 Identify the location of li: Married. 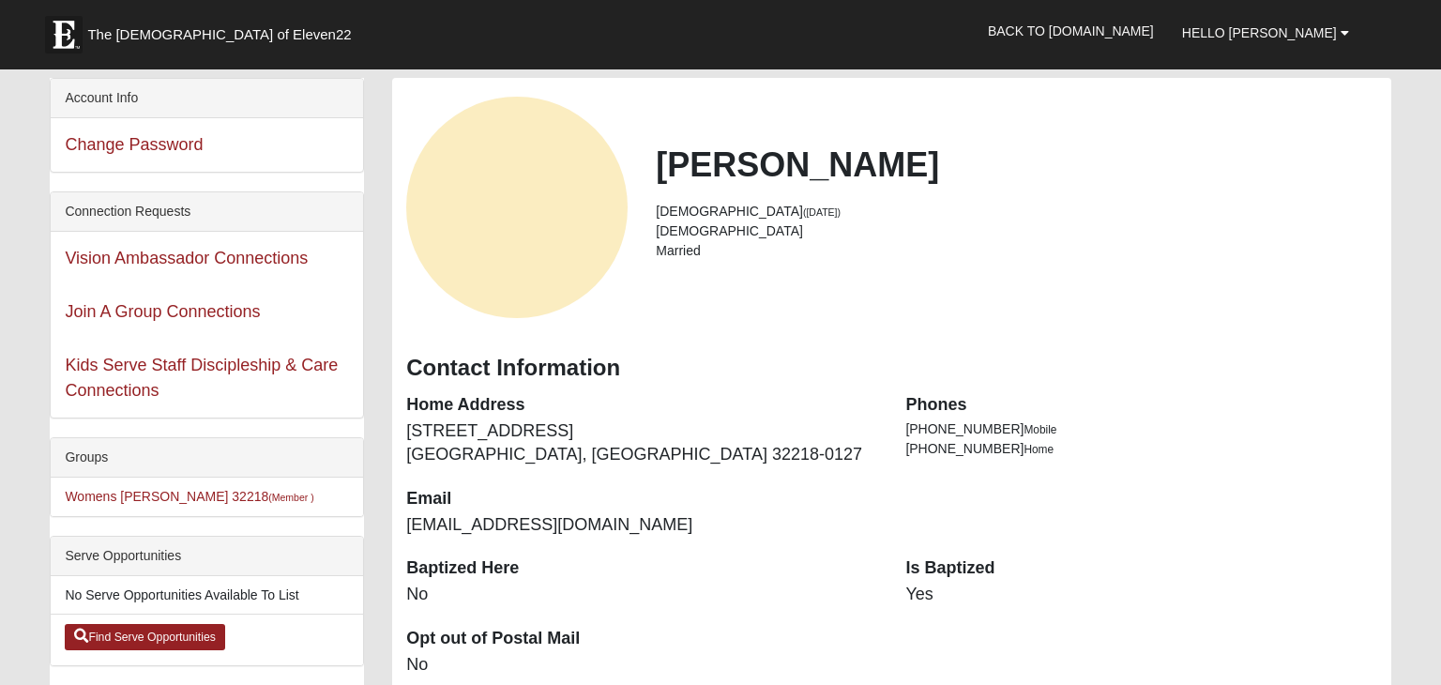
(1016, 250).